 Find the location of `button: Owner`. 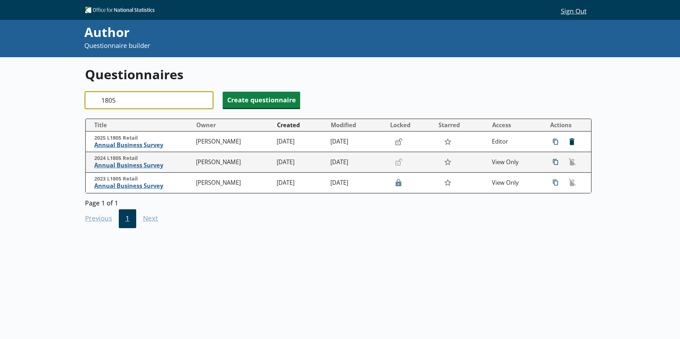

button: Owner is located at coordinates (233, 125).